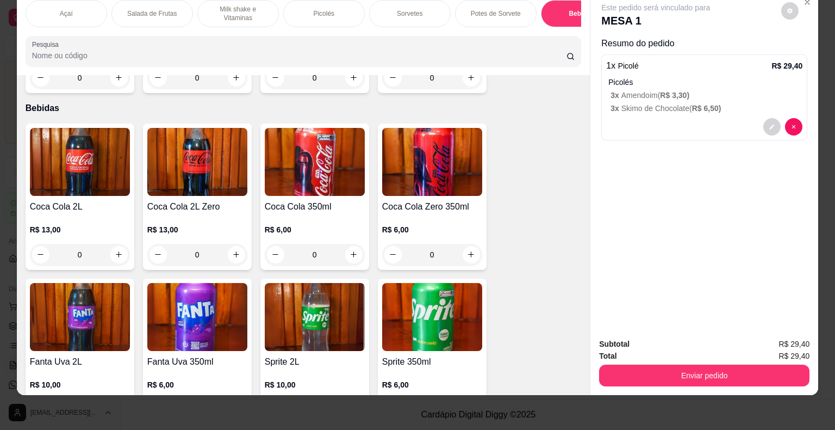 The width and height of the screenshot is (835, 430). What do you see at coordinates (299, 55) in the screenshot?
I see `input: Pesquisa` at bounding box center [299, 55].